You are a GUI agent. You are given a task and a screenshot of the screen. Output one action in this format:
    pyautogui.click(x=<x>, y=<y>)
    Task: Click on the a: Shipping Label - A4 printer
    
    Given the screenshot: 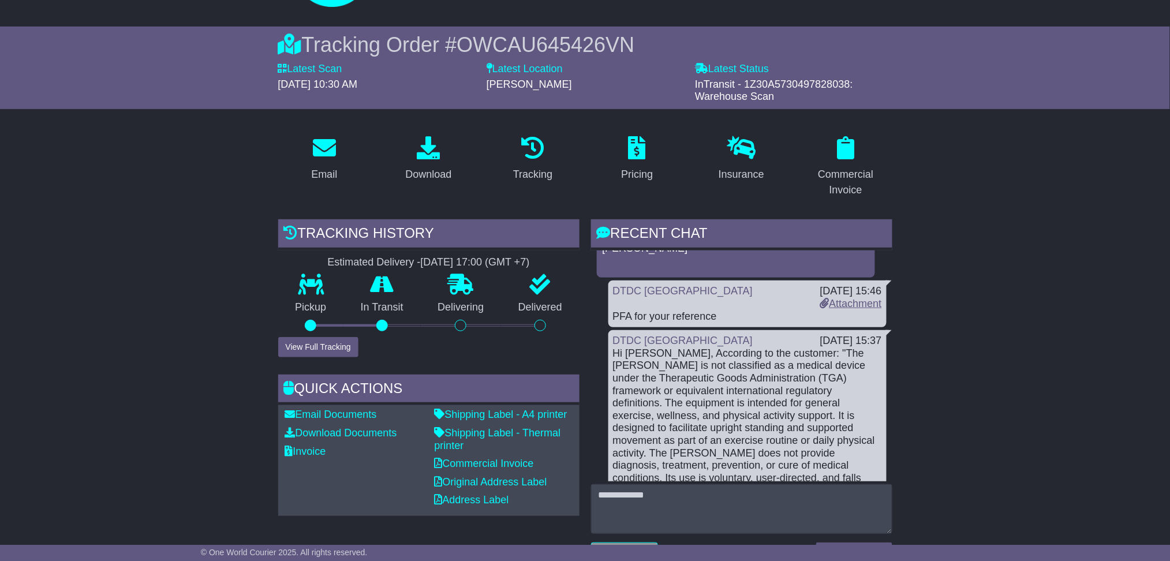 What is the action you would take?
    pyautogui.click(x=501, y=414)
    